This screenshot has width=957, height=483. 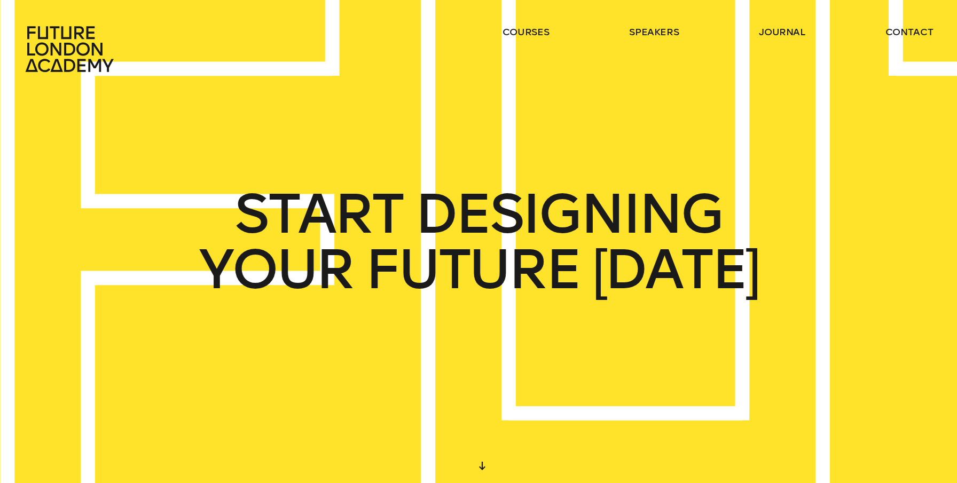 I want to click on a: contact, so click(x=910, y=32).